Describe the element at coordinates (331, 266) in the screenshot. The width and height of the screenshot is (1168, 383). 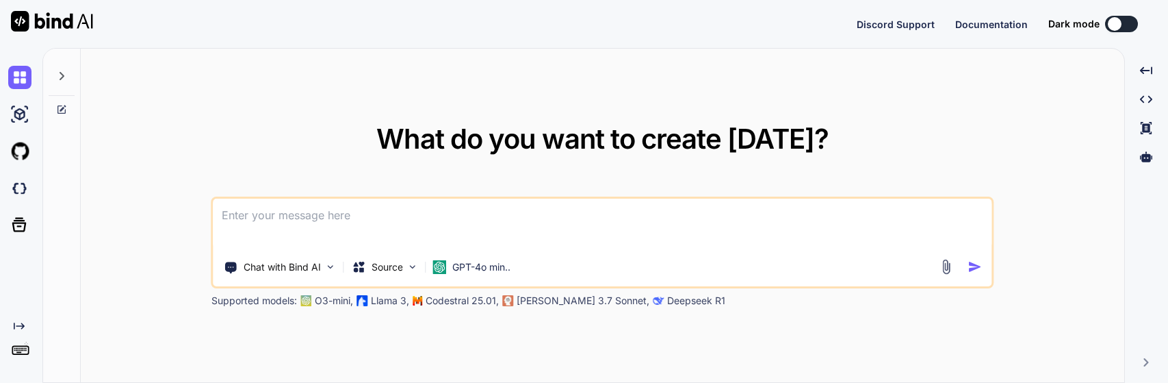
I see `img: Pick Tools` at that location.